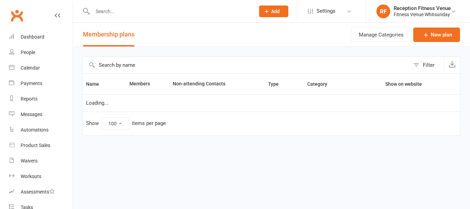  Describe the element at coordinates (29, 161) in the screenshot. I see `div: Waivers` at that location.